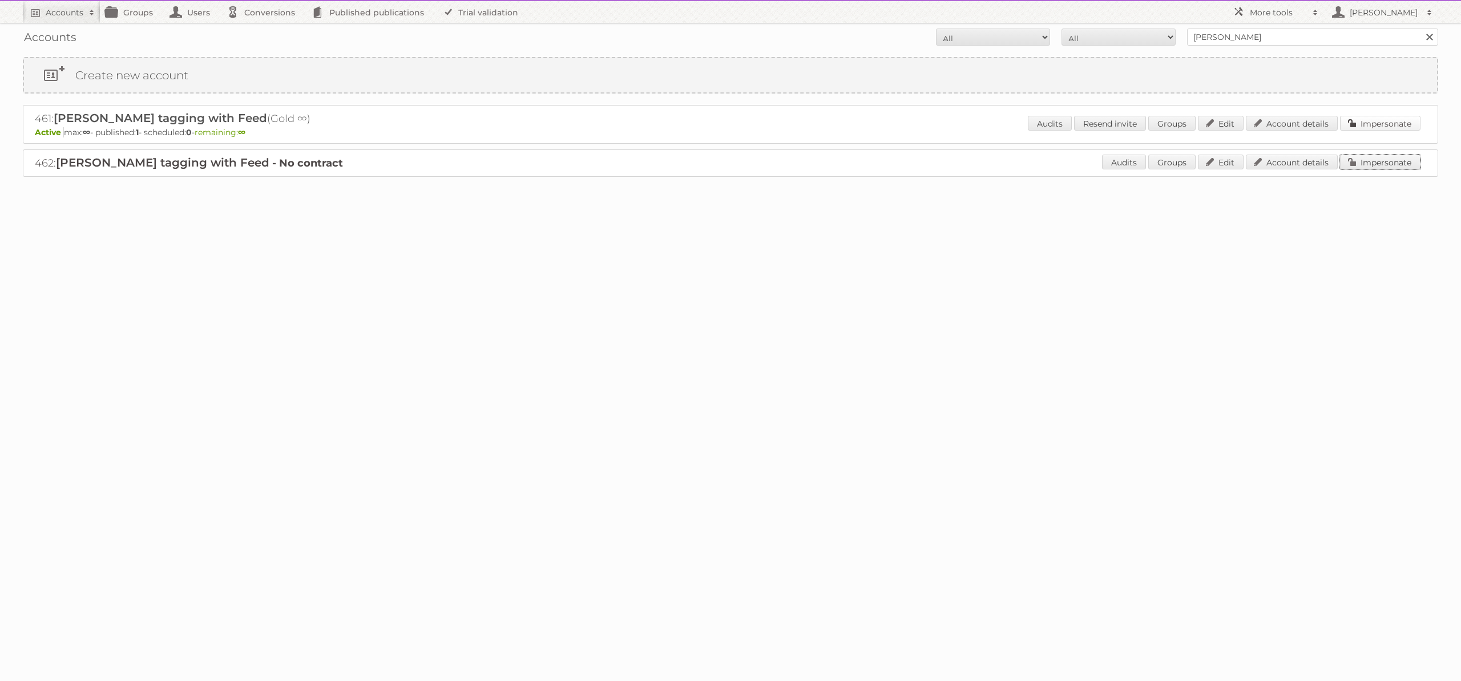 The width and height of the screenshot is (1461, 681). What do you see at coordinates (731, 75) in the screenshot?
I see `a: Create new account` at bounding box center [731, 75].